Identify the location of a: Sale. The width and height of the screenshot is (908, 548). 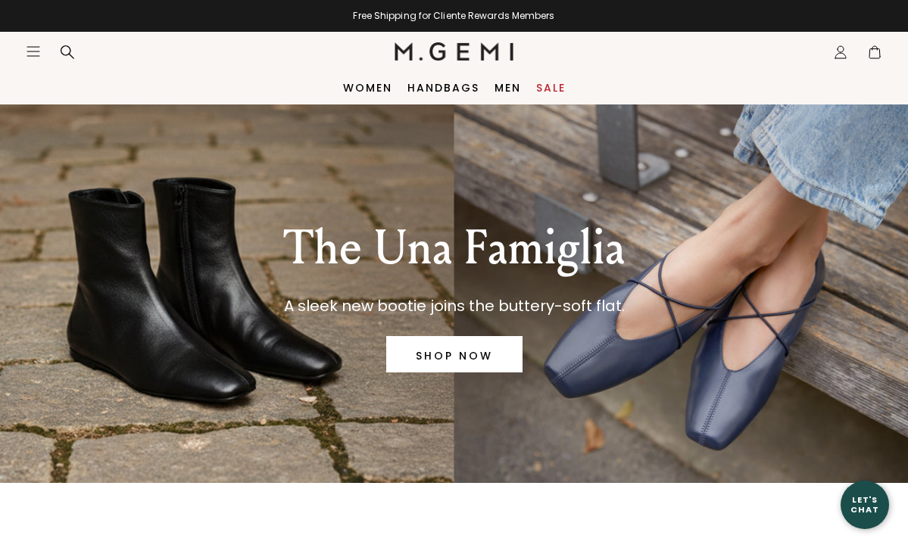
(550, 88).